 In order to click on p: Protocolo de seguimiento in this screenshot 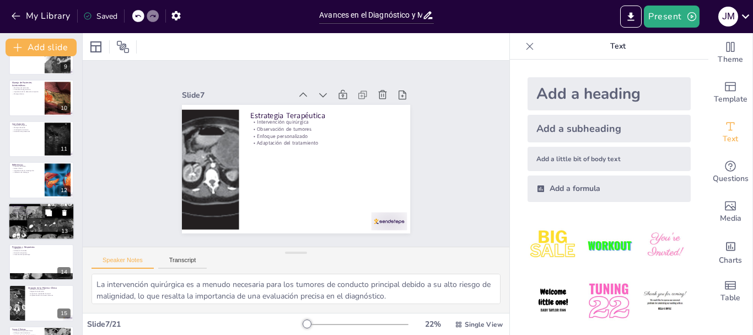, I will do `click(26, 89)`.